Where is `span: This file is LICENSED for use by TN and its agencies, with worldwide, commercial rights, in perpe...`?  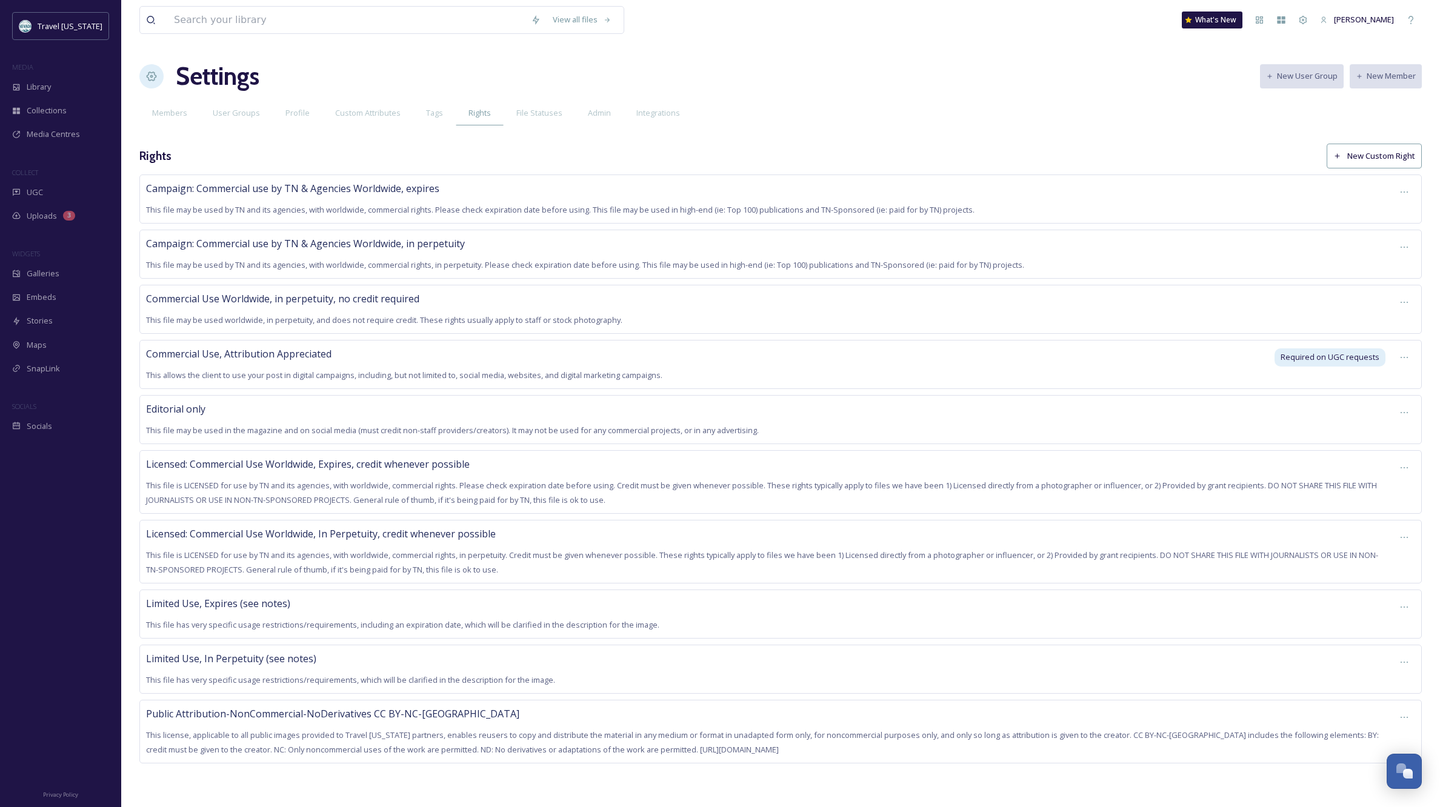 span: This file is LICENSED for use by TN and its agencies, with worldwide, commercial rights, in perpe... is located at coordinates (762, 562).